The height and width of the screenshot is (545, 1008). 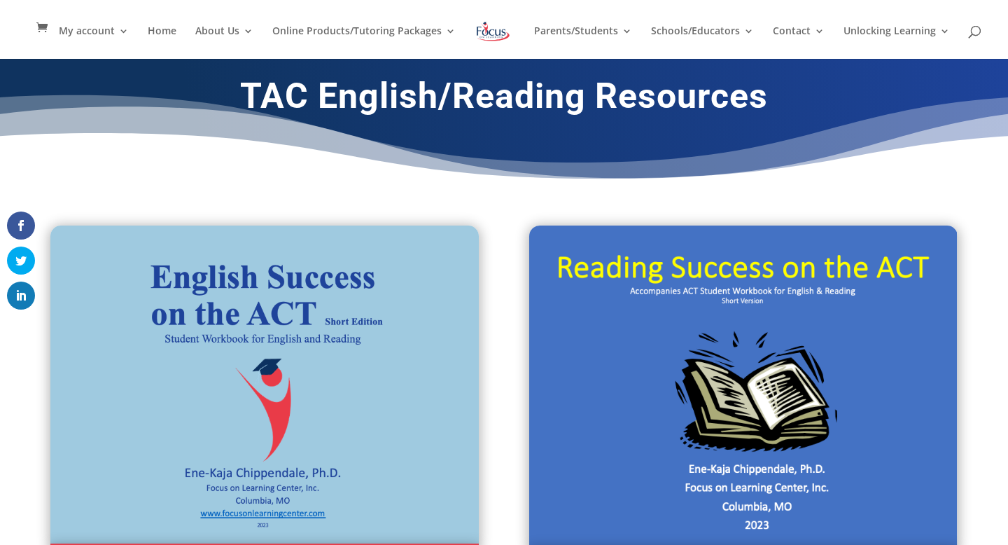 What do you see at coordinates (897, 42) in the screenshot?
I see `a: Unlocking Learning` at bounding box center [897, 42].